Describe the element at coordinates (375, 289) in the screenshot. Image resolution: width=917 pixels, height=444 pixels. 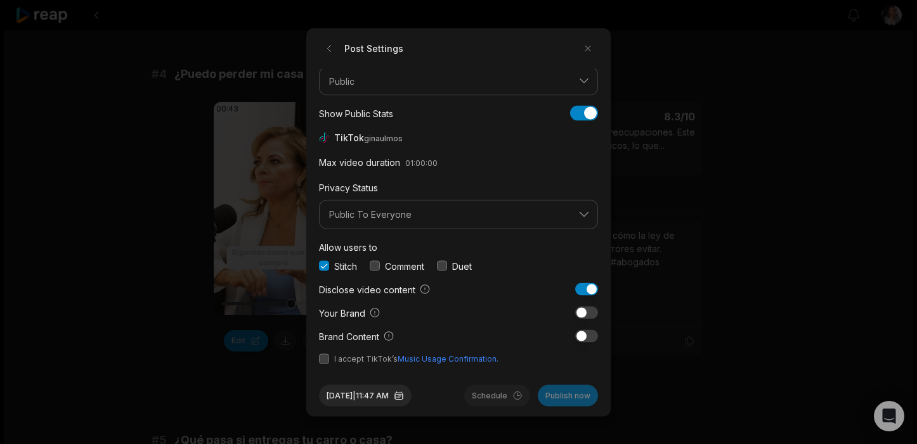
I see `label: Disclose video content` at that location.